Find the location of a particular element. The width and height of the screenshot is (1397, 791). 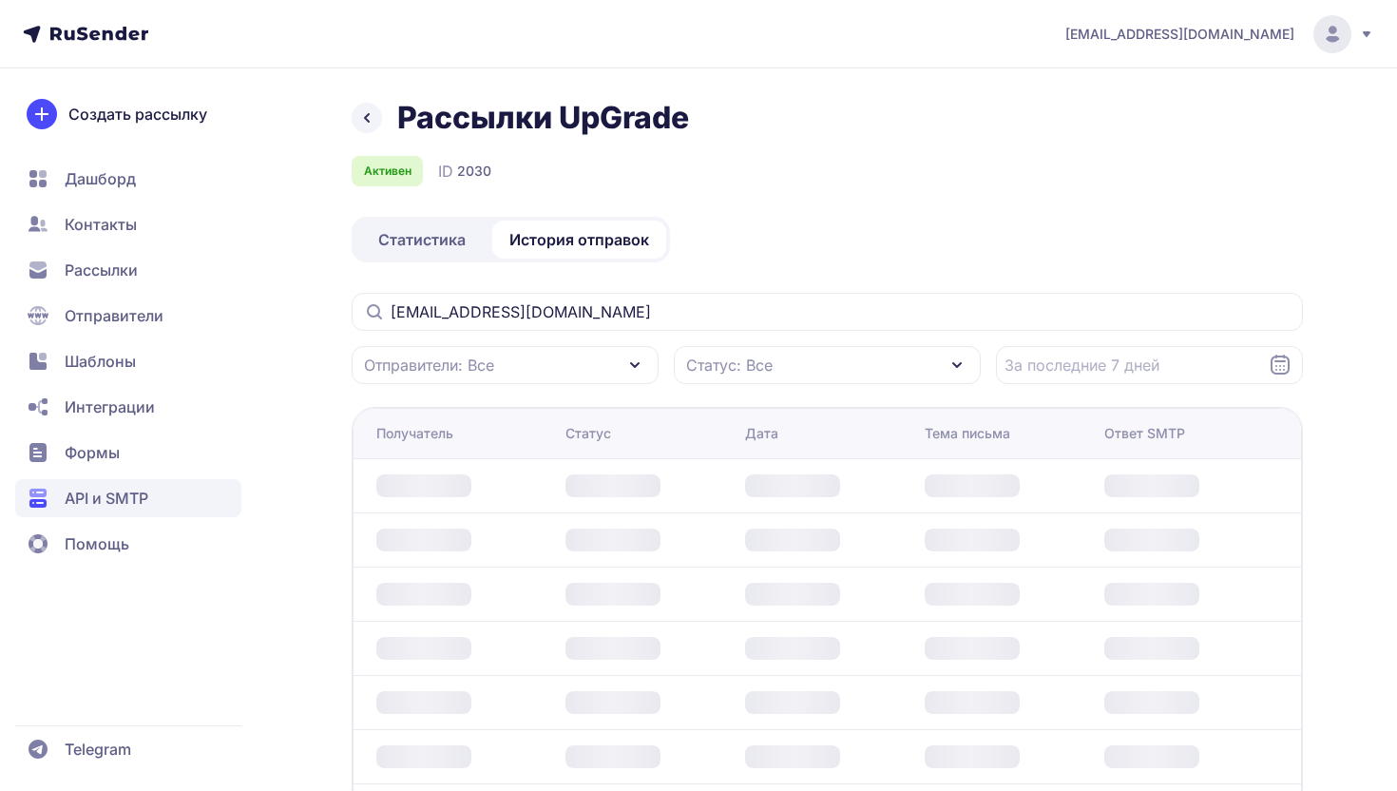

span: Дашборд is located at coordinates (100, 179).